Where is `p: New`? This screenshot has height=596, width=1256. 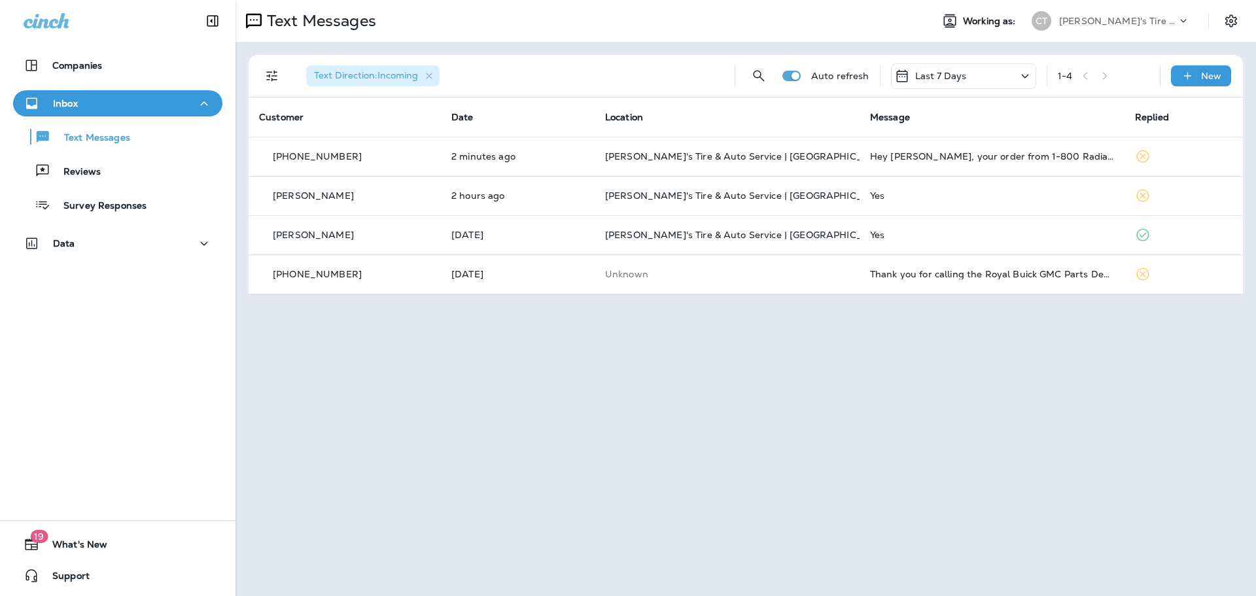 p: New is located at coordinates (1211, 76).